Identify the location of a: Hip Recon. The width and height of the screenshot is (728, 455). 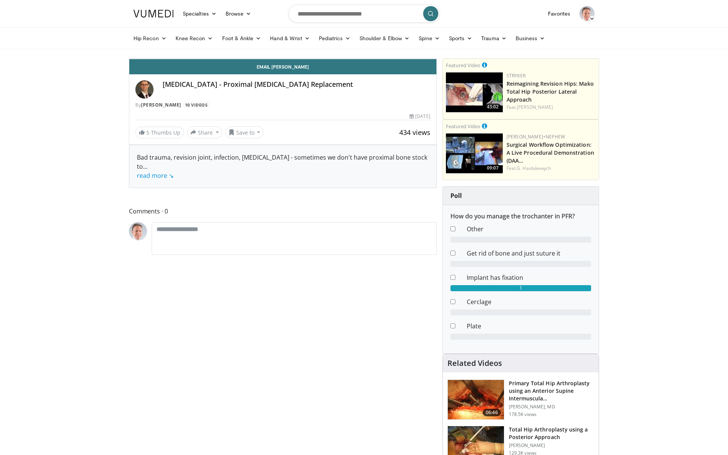
(150, 38).